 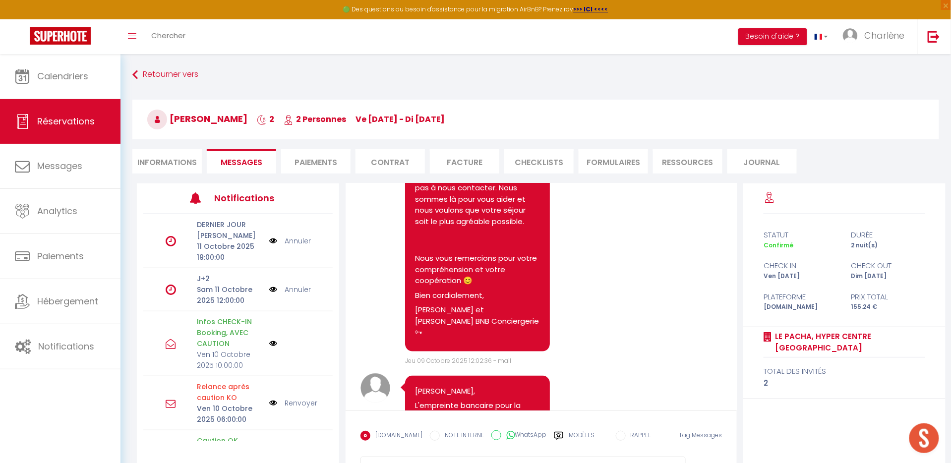 I want to click on span: Confirmé, so click(x=779, y=245).